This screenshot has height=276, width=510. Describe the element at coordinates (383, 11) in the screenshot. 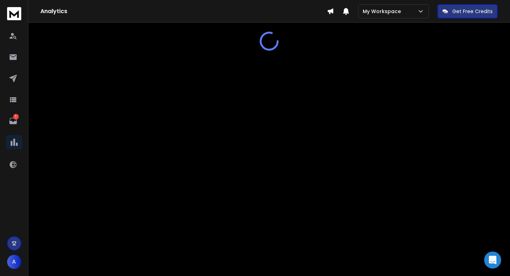

I see `p: My Workspace` at that location.